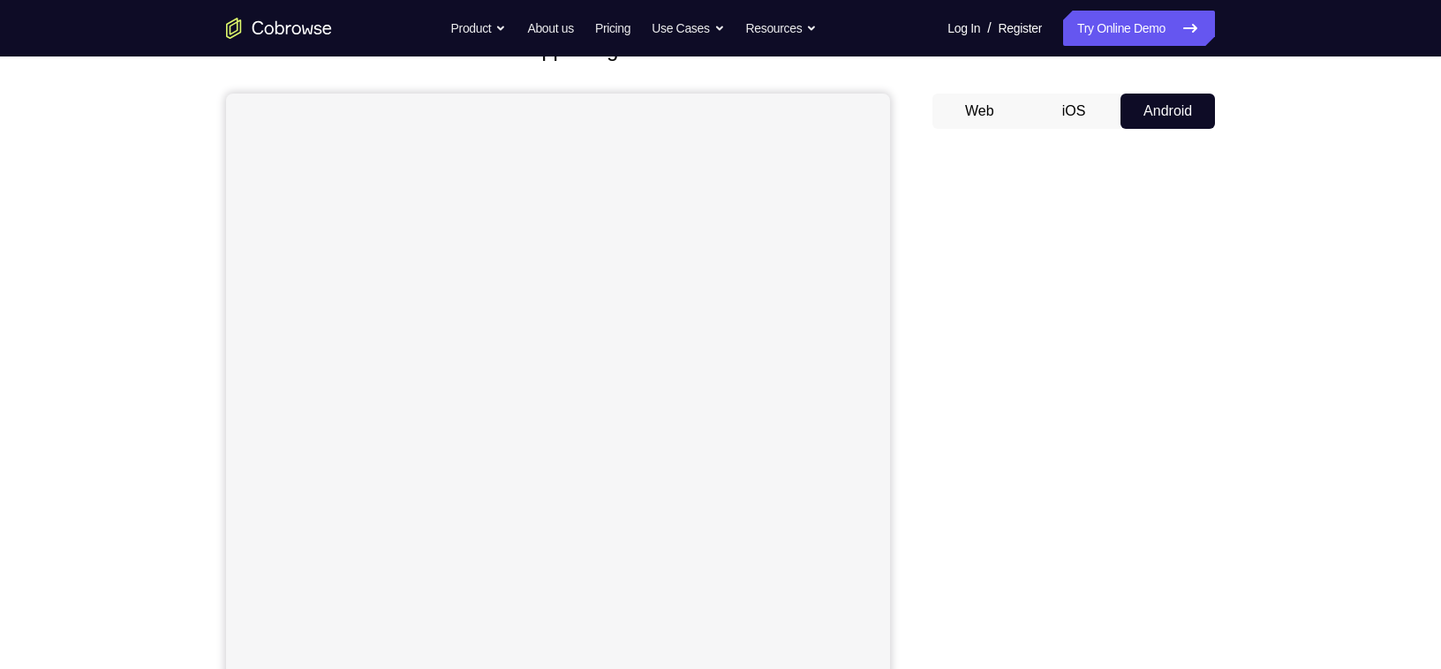  What do you see at coordinates (1139, 28) in the screenshot?
I see `a: Try Online Demo` at bounding box center [1139, 28].